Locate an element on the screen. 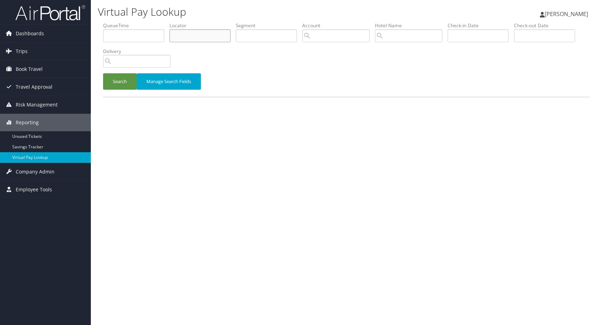  label: Check-in Date is located at coordinates (481, 26).